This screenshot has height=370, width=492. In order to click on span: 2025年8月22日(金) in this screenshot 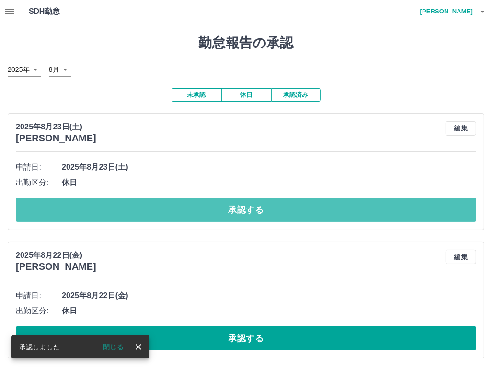, I will do `click(269, 296)`.